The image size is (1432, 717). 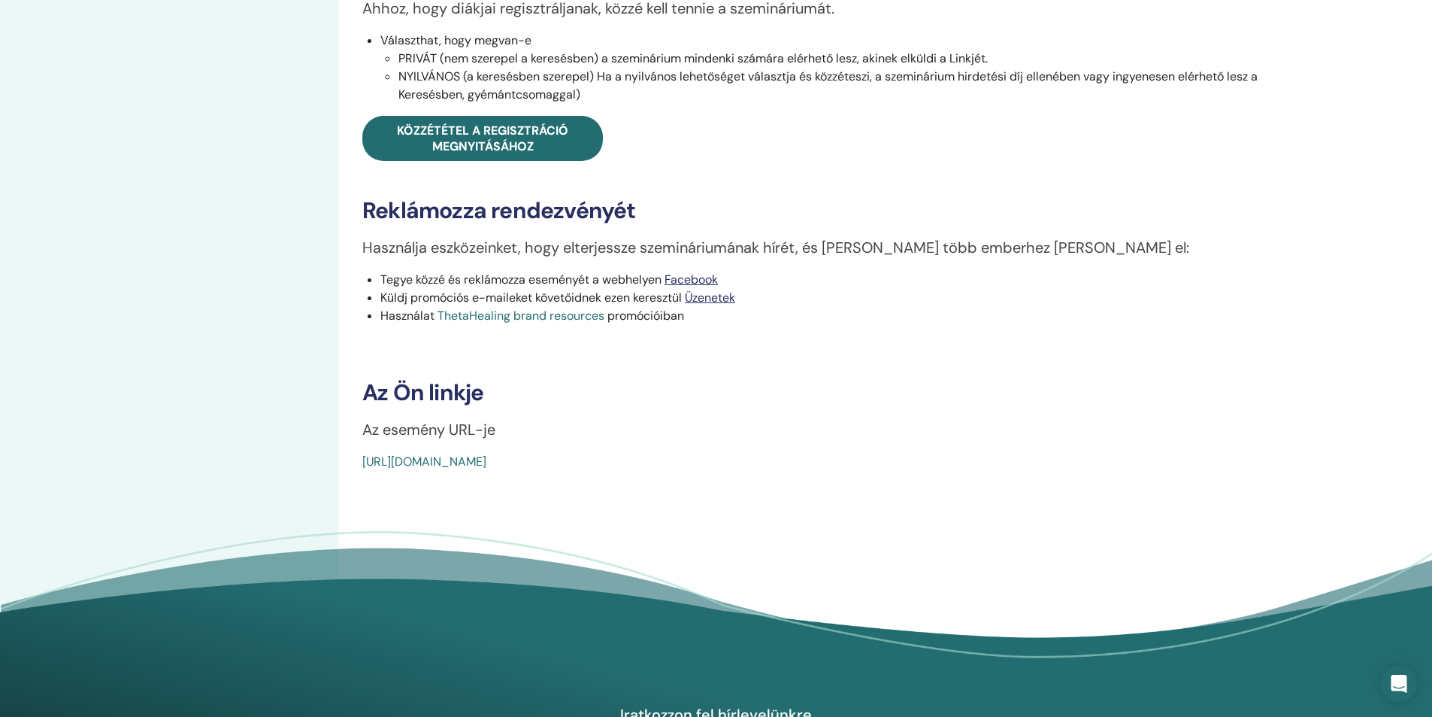 What do you see at coordinates (816, 393) in the screenshot?
I see `h3: Az Ön linkje` at bounding box center [816, 393].